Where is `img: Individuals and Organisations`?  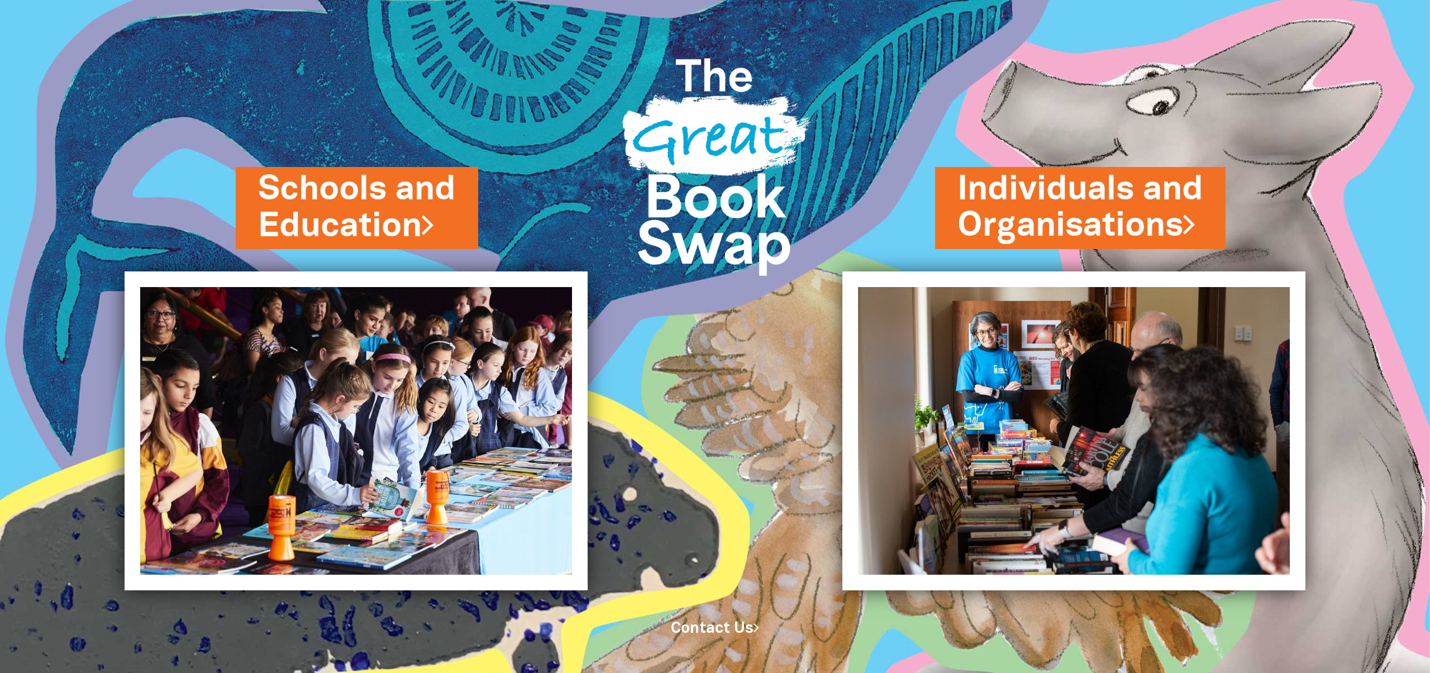
img: Individuals and Organisations is located at coordinates (1074, 431).